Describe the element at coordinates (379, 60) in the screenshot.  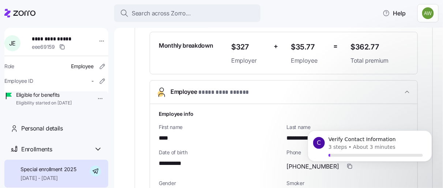
I see `span: Total premium` at that location.